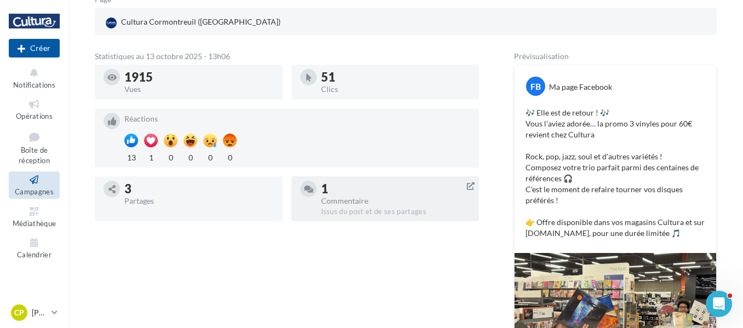 The image size is (743, 328). I want to click on div: Ma page Facebook, so click(580, 87).